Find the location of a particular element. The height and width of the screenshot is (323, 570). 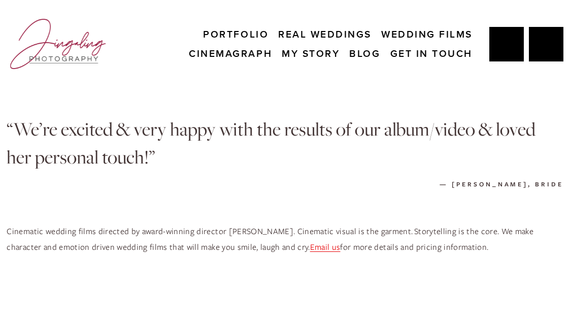

blockquote: We’re excited & very happy with the results of our album/video & loved her personal touch! is located at coordinates (285, 143).